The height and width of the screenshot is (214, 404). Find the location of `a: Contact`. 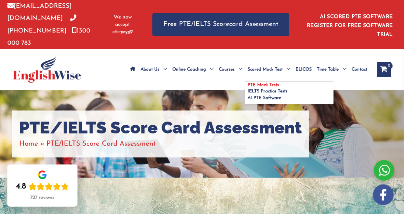

a: Contact is located at coordinates (359, 69).